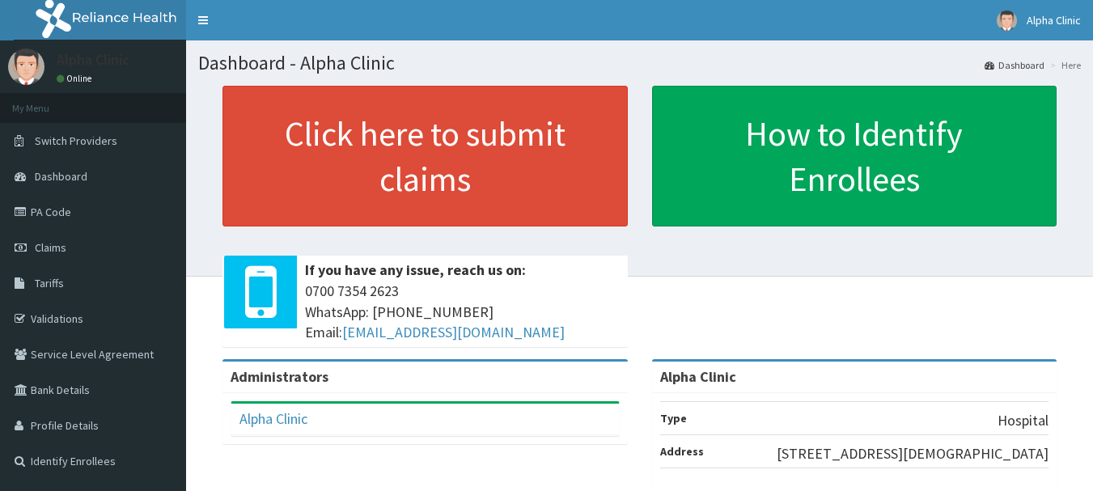 Image resolution: width=1093 pixels, height=491 pixels. I want to click on a: Online, so click(76, 78).